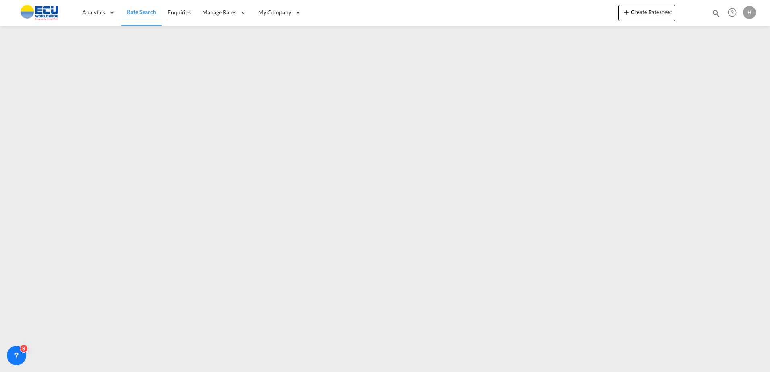 The width and height of the screenshot is (770, 372). Describe the element at coordinates (716, 15) in the screenshot. I see `div: icon-magnify` at that location.